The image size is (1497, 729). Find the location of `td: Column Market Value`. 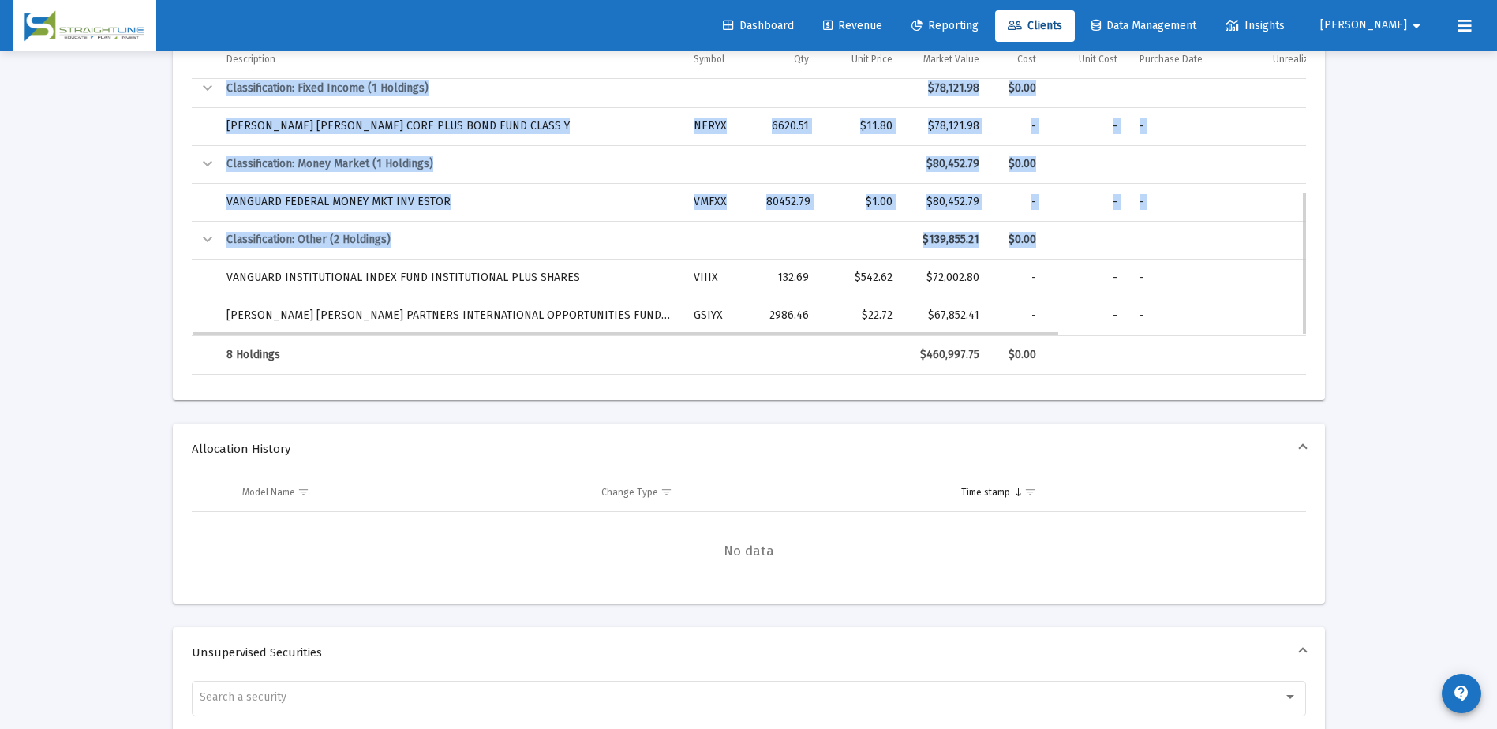

td: Column Market Value is located at coordinates (947, 60).